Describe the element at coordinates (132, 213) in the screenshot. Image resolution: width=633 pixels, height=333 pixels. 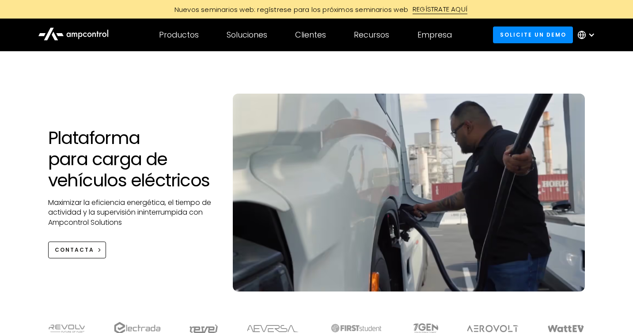
I see `p: Maximizar la eficiencia energética, el tiempo de actividad y la supervisión ininterrumpida con Am...` at that location.